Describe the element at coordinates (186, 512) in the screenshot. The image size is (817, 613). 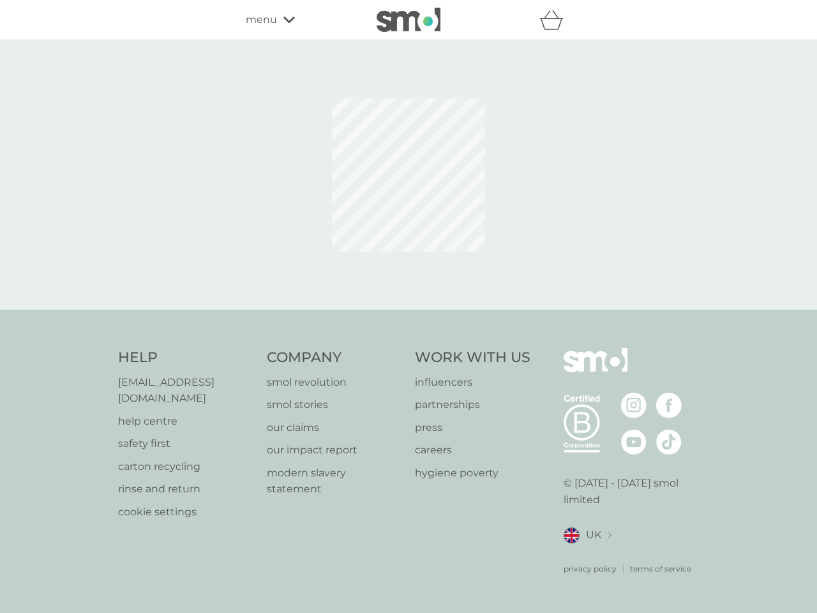
I see `a: cookie settings` at that location.